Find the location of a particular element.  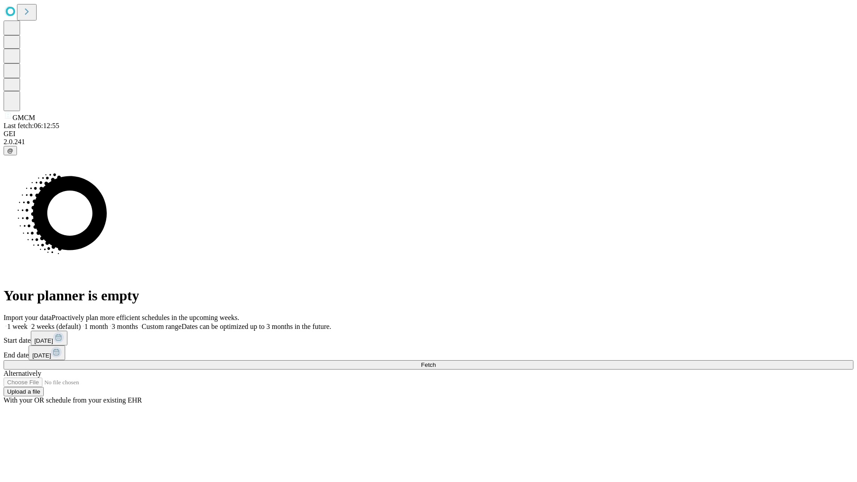

span: 1 week is located at coordinates (17, 326).